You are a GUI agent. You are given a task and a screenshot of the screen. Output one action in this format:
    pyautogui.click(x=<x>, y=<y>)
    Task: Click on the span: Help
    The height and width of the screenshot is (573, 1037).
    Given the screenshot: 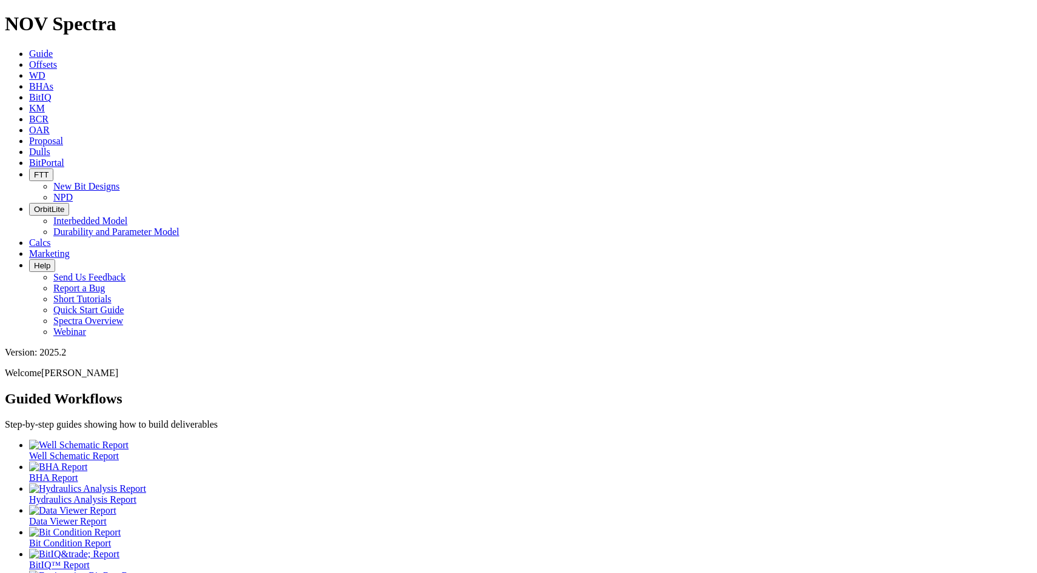 What is the action you would take?
    pyautogui.click(x=42, y=266)
    